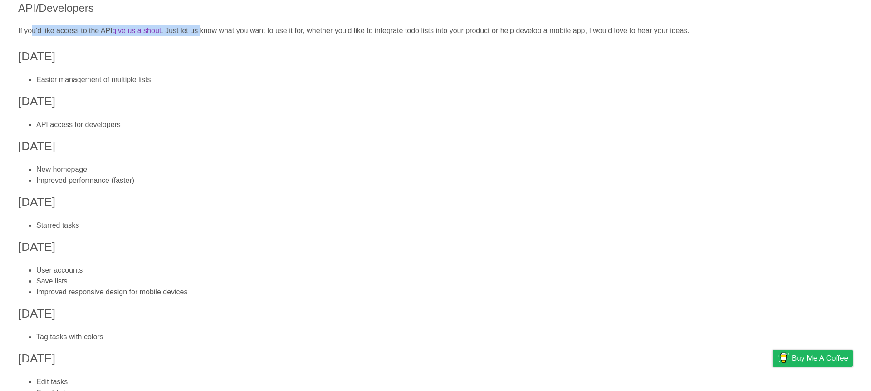 The width and height of the screenshot is (871, 391). What do you see at coordinates (783, 358) in the screenshot?
I see `img: Buy me a coffee` at bounding box center [783, 358].